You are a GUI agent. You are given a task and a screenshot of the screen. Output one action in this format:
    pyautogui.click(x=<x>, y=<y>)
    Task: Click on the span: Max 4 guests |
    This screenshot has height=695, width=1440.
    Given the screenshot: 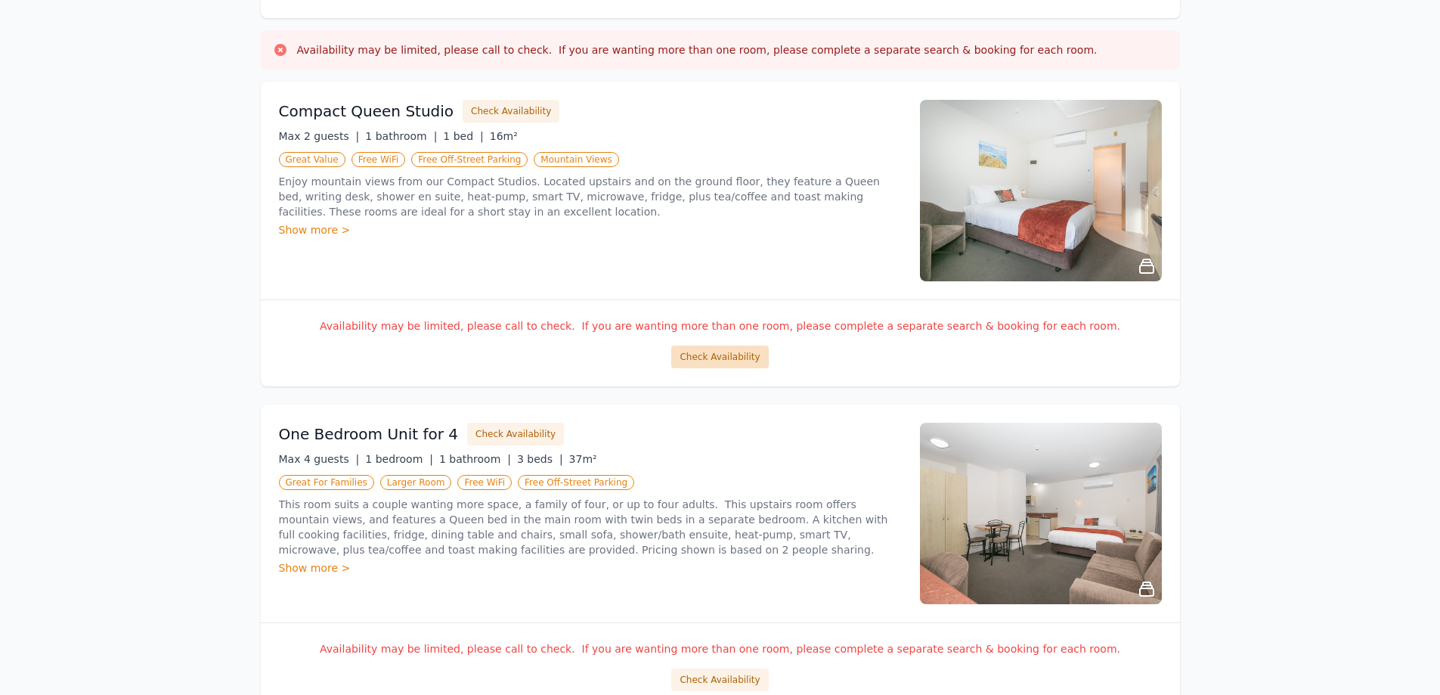 What is the action you would take?
    pyautogui.click(x=319, y=459)
    